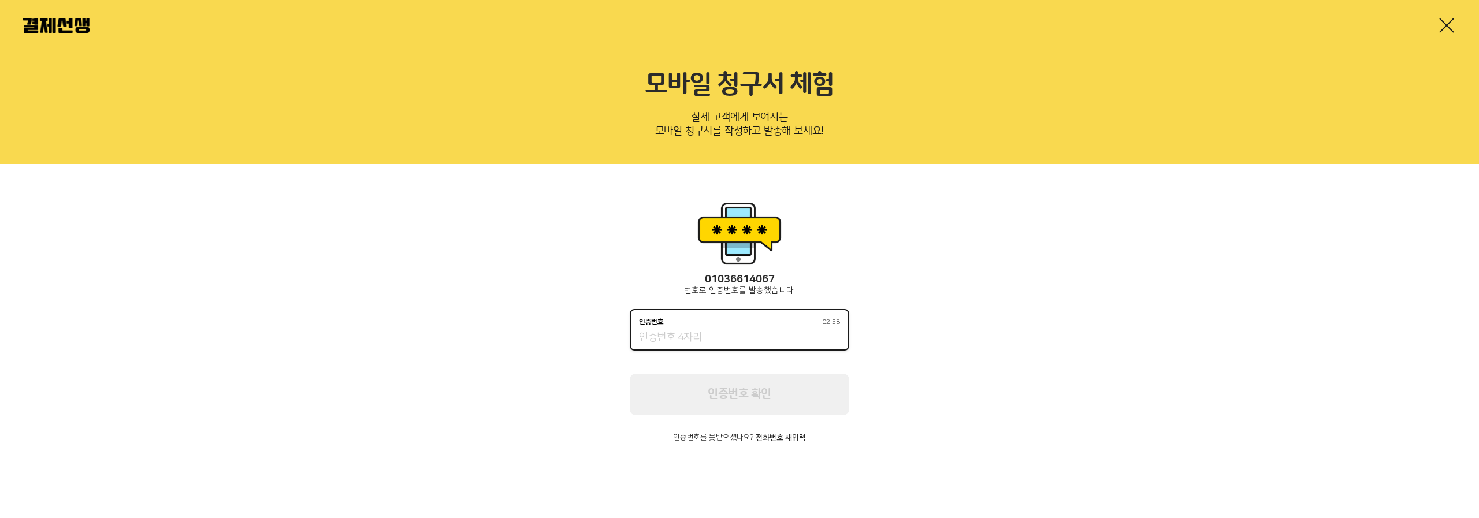 The image size is (1479, 518). What do you see at coordinates (739, 395) in the screenshot?
I see `button: 인증번호 확인` at bounding box center [739, 395].